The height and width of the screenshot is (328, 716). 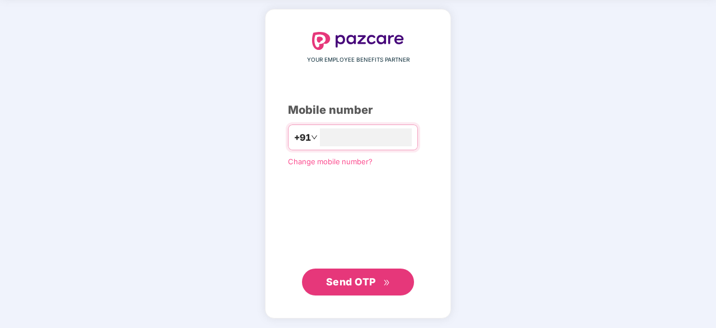 I want to click on span: +91, so click(x=303, y=137).